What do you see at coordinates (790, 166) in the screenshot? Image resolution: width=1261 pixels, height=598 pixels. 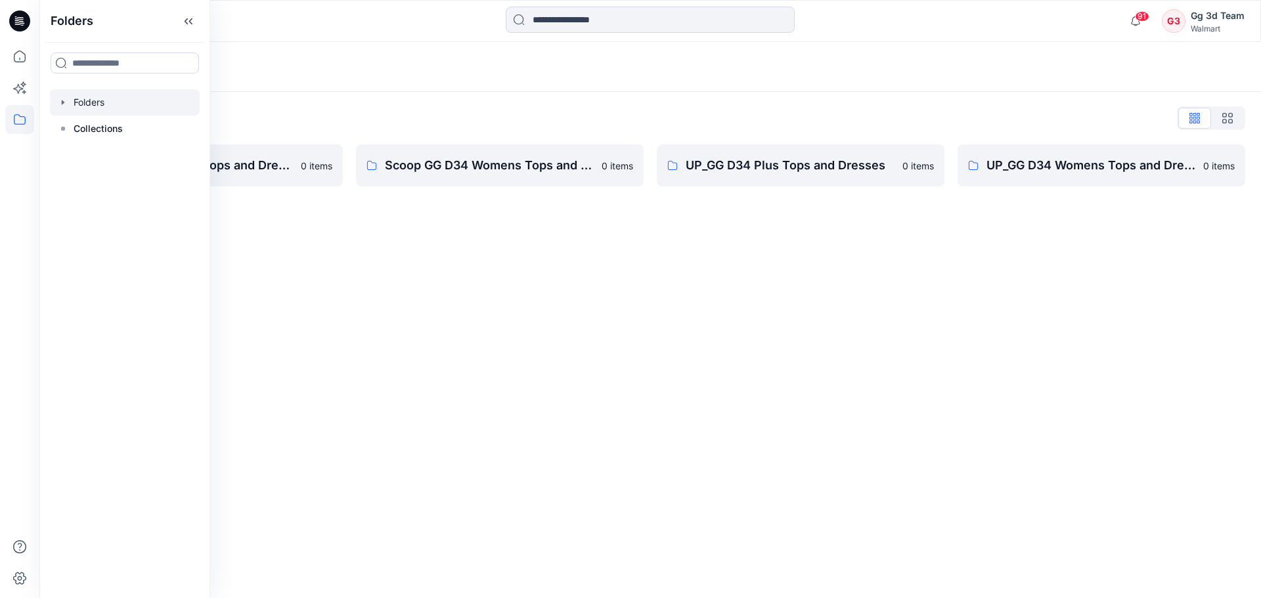 I see `p: UP_GG D34 Plus Tops and Dresses` at bounding box center [790, 166].